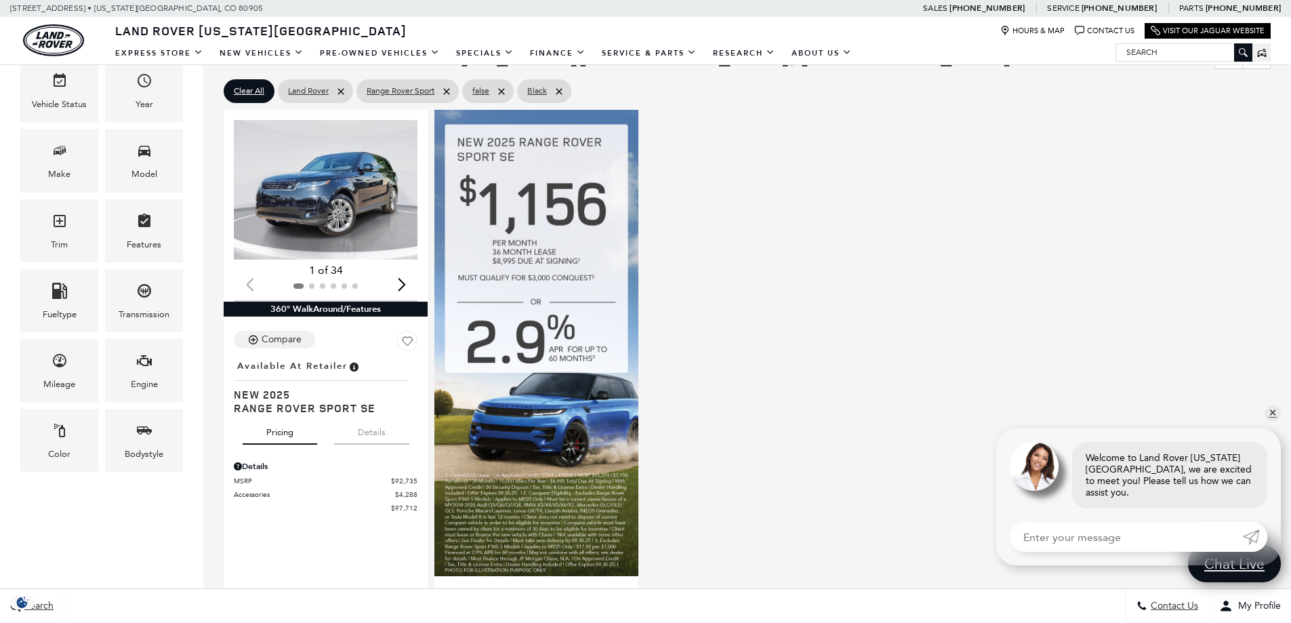 This screenshot has width=1291, height=623. Describe the element at coordinates (22, 602) in the screenshot. I see `section: Click to Open Cookie Consent Modal` at that location.